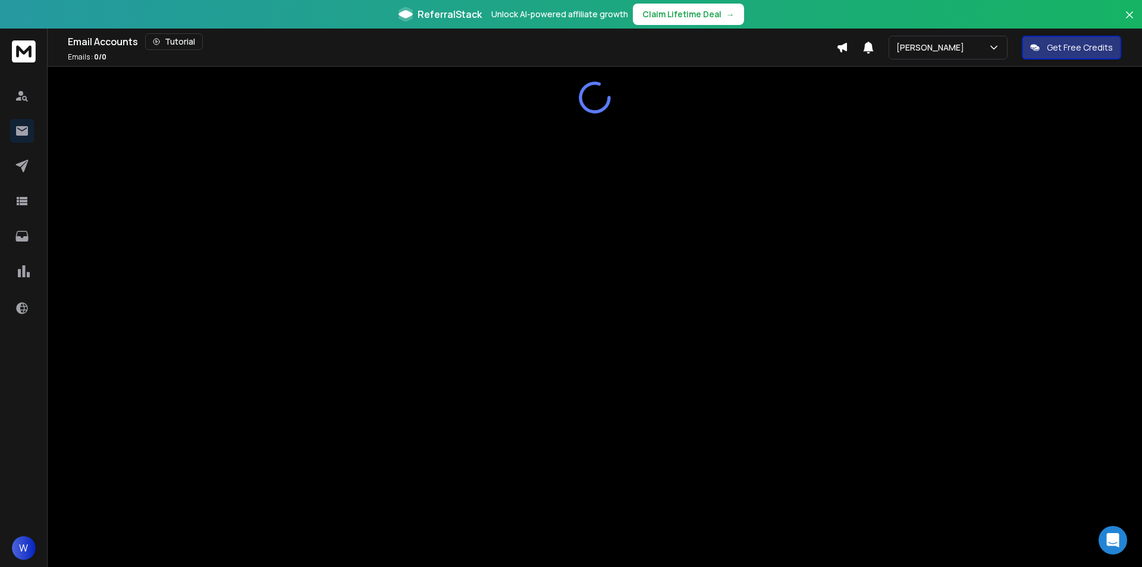 This screenshot has height=567, width=1142. I want to click on button: Tutorial, so click(174, 42).